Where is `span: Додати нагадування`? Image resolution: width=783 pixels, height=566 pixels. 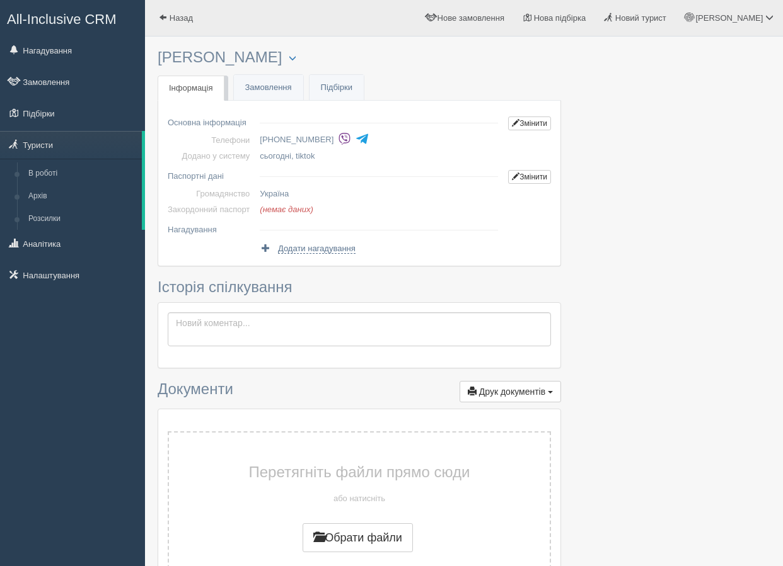 span: Додати нагадування is located at coordinates (316, 249).